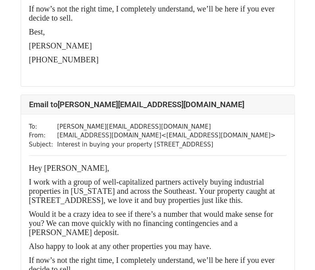 This screenshot has height=270, width=315. I want to click on td: To:, so click(43, 127).